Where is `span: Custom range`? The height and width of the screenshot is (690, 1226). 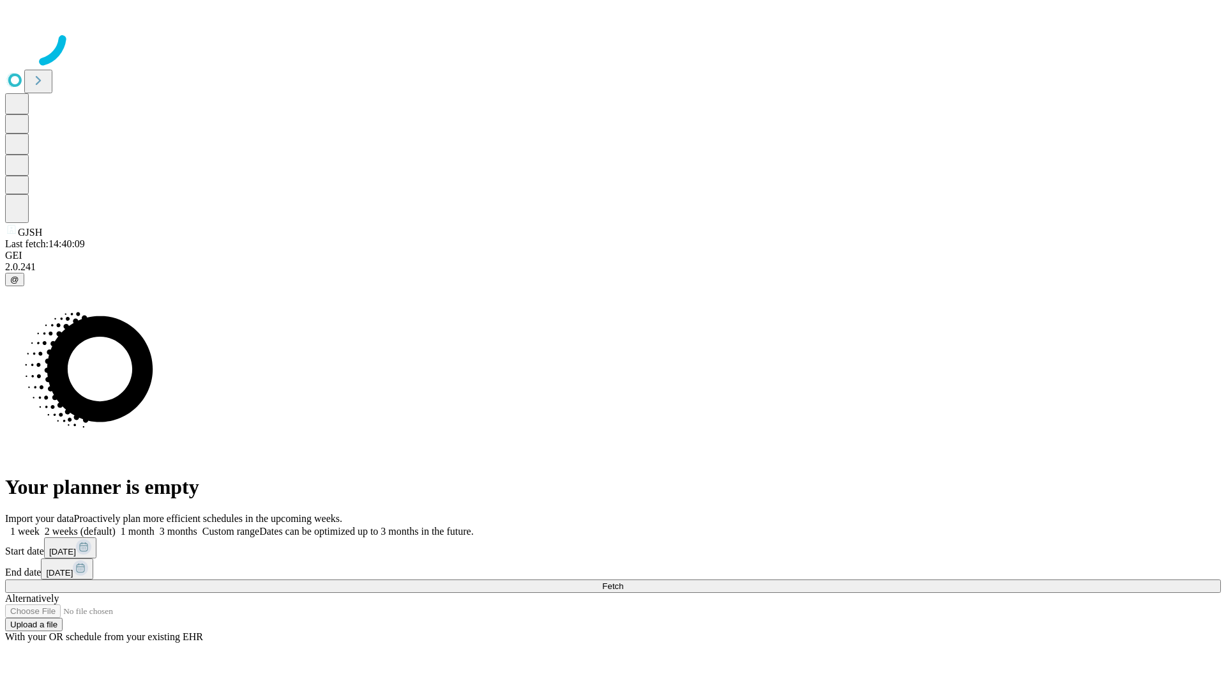 span: Custom range is located at coordinates (231, 531).